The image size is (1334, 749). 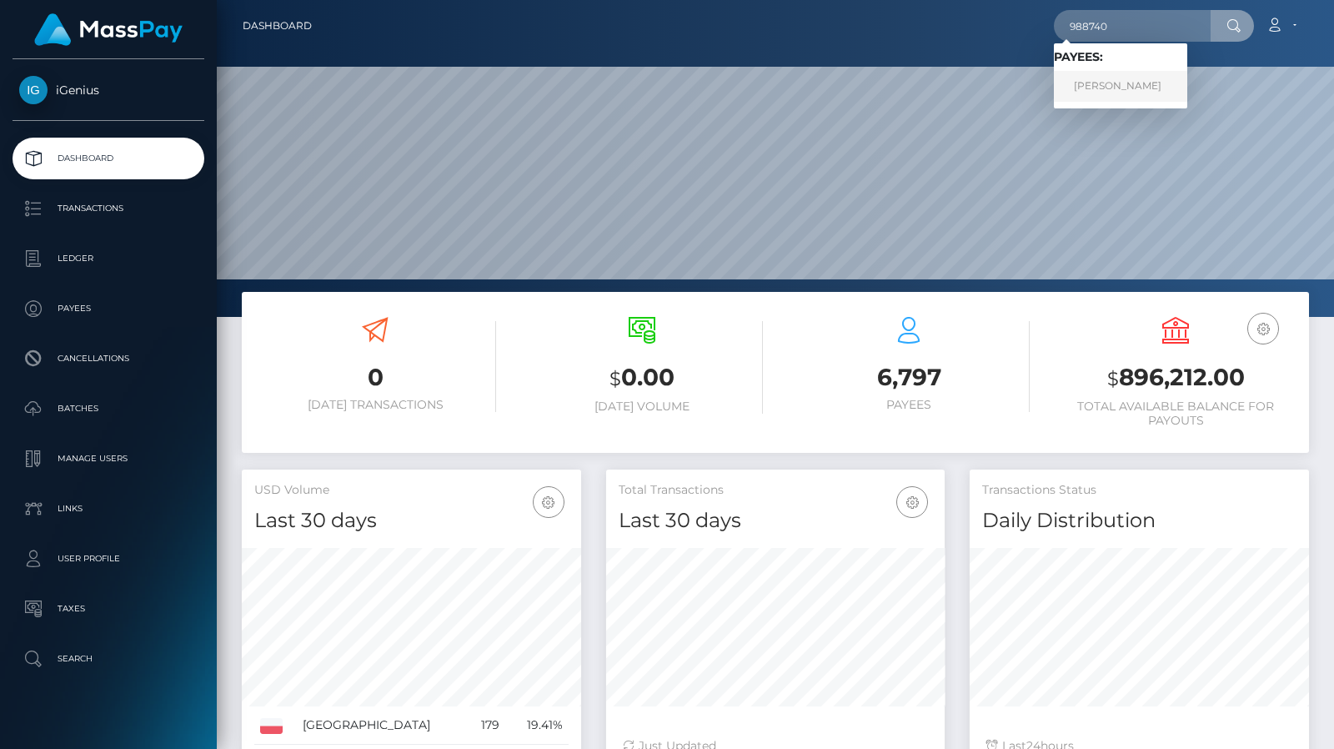 What do you see at coordinates (108, 409) in the screenshot?
I see `p: Batches` at bounding box center [108, 409].